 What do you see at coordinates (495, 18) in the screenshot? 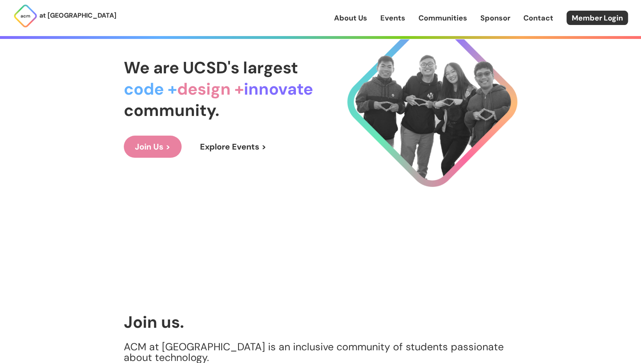
I see `a: Sponsor` at bounding box center [495, 18].